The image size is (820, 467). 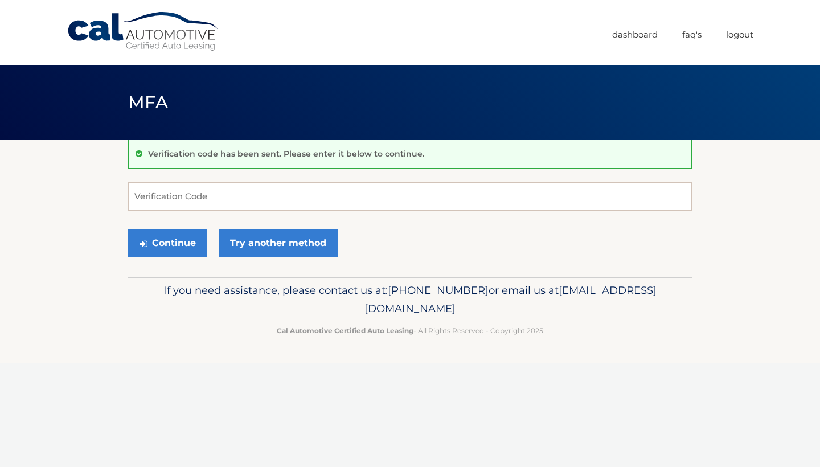 I want to click on a: Try another method, so click(x=278, y=243).